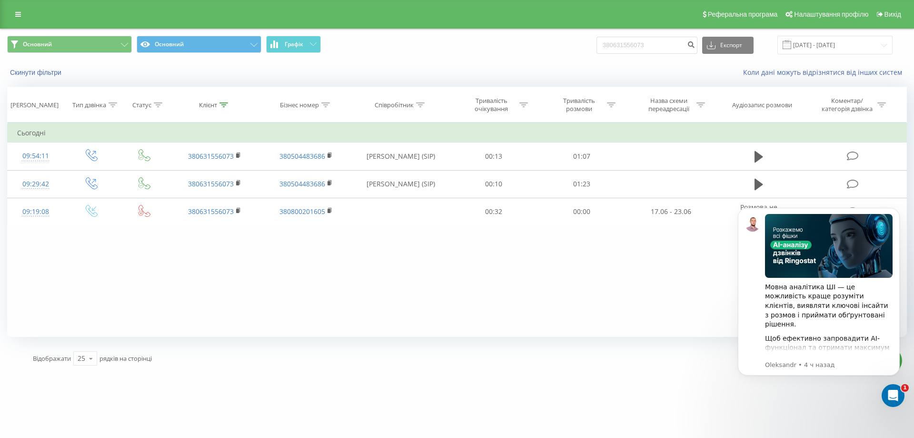  What do you see at coordinates (95, 98) in the screenshot?
I see `div: message notification from Oleksandr, 4 ч назад. Мовна аналітика ШІ — це можливість краще розуміти...` at bounding box center [95, 98].